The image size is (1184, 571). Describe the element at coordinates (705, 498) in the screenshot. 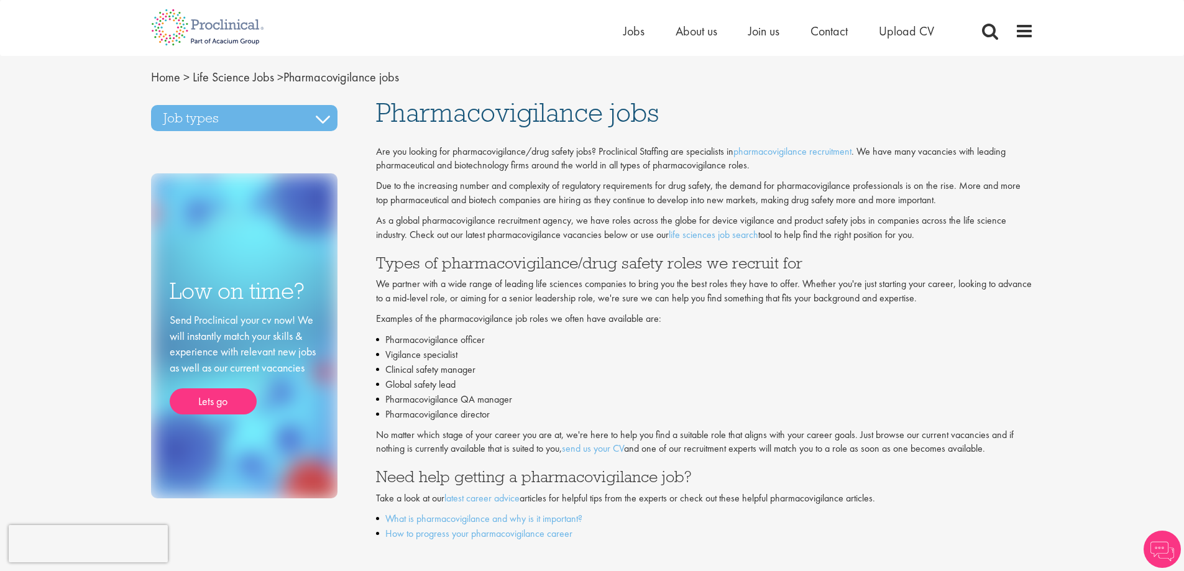

I see `p: Take a look at our articles for helpful tips from the experts or check out these helpful pharmaco...` at that location.